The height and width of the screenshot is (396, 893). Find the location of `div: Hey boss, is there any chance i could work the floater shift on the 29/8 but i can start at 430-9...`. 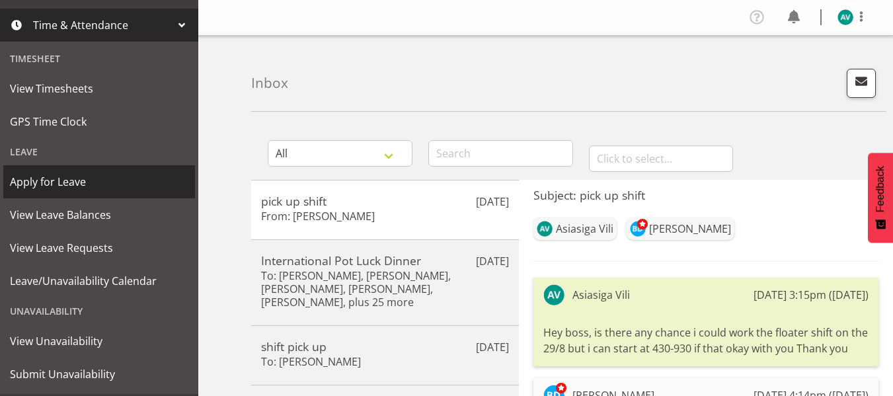

div: Hey boss, is there any chance i could work the floater shift on the 29/8 but i can start at 430-9... is located at coordinates (706, 340).